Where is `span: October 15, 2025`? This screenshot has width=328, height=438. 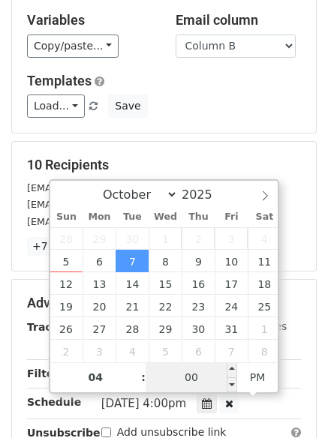
span: October 15, 2025 is located at coordinates (165, 283).